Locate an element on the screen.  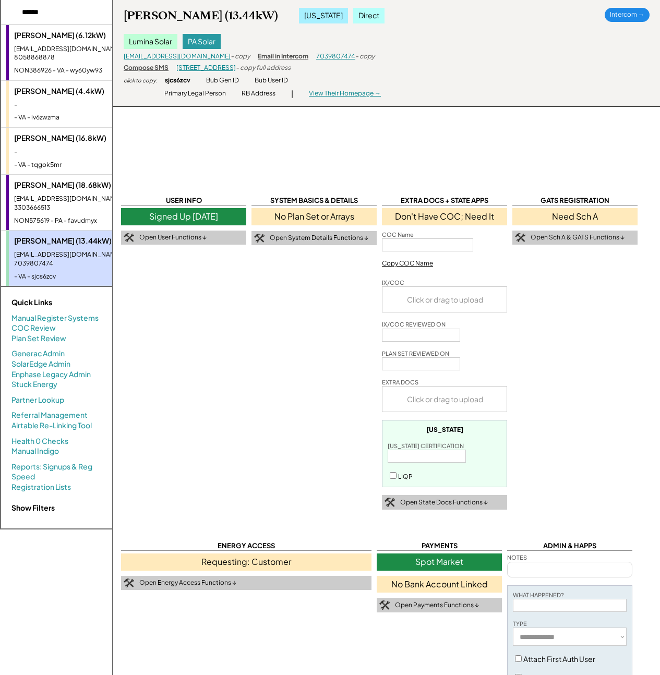
a: Manual Indigo is located at coordinates (35, 451).